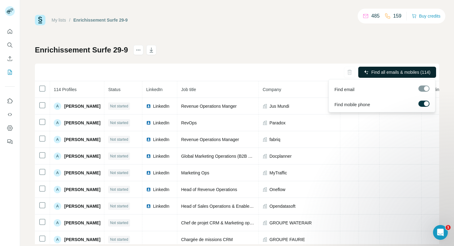 The height and width of the screenshot is (246, 454). What do you see at coordinates (195, 173) in the screenshot?
I see `span: Marketing Ops` at bounding box center [195, 173].